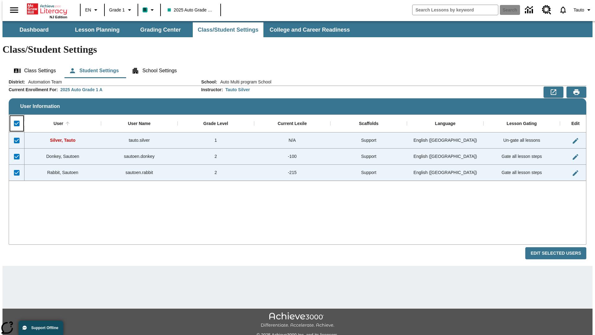 Image resolution: width=595 pixels, height=335 pixels. What do you see at coordinates (35, 71) in the screenshot?
I see `button: Class Settings` at bounding box center [35, 71].